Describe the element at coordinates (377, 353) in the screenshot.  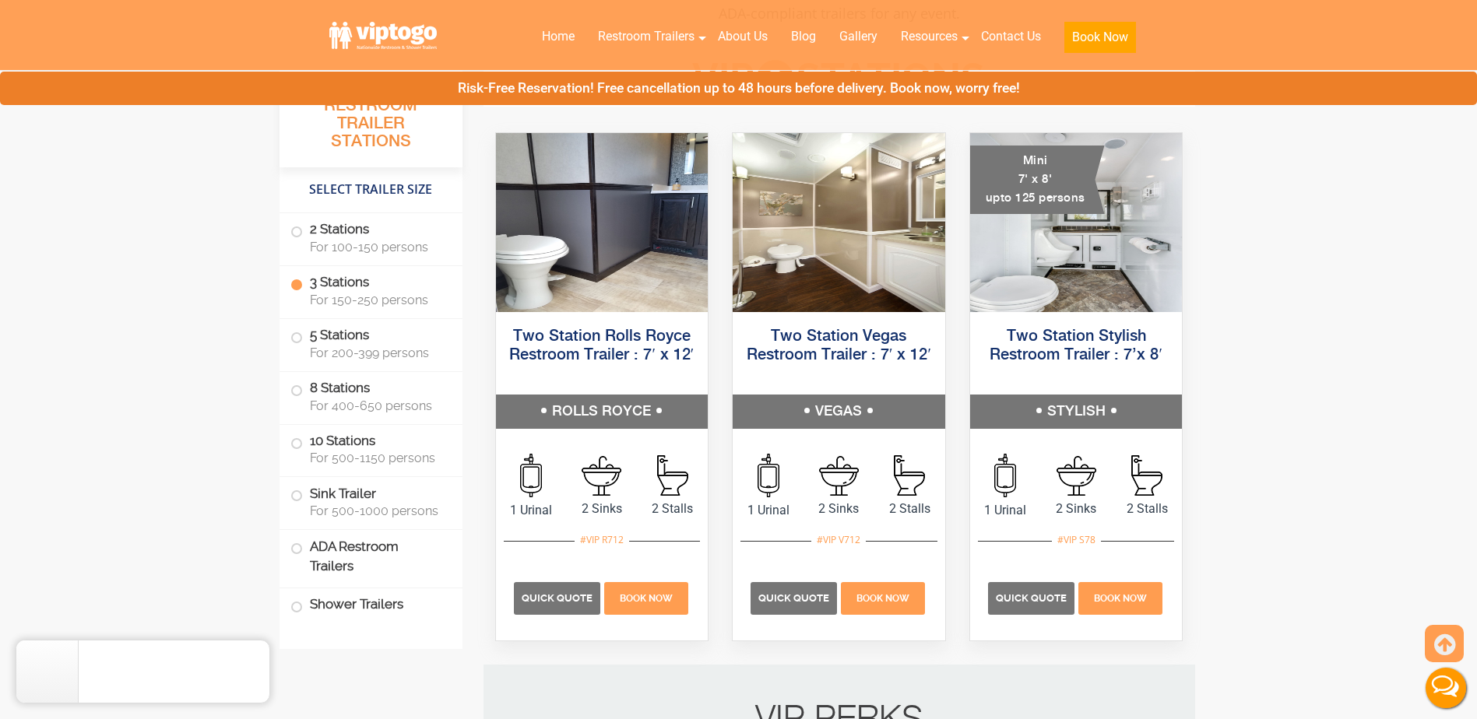
I see `span: For 200-399 persons` at that location.